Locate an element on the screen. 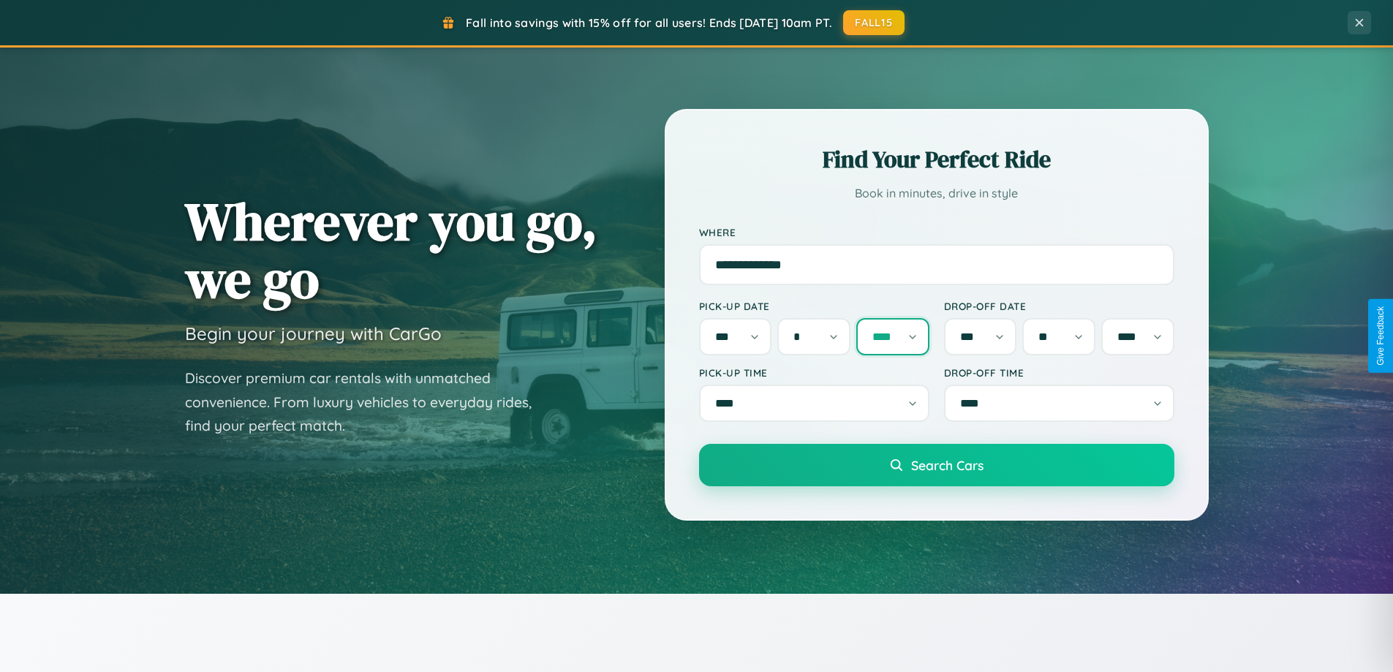  h3: Begin your journey with CarGo is located at coordinates (313, 334).